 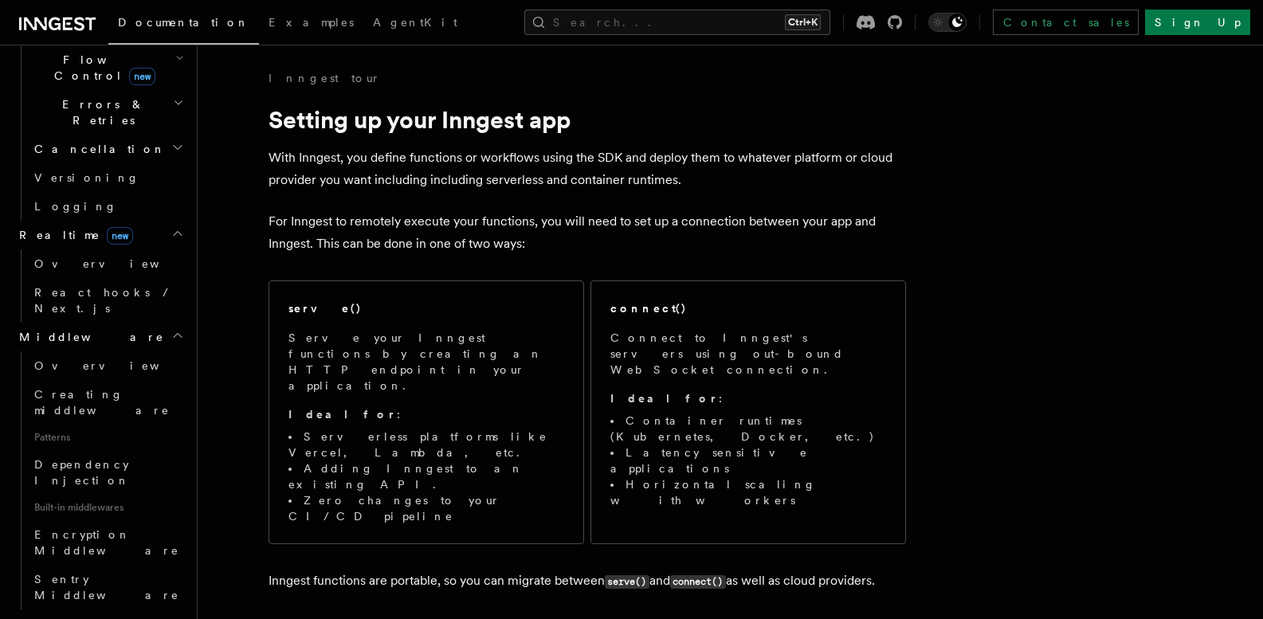 What do you see at coordinates (82, 473) in the screenshot?
I see `span: Dependency Injection` at bounding box center [82, 473].